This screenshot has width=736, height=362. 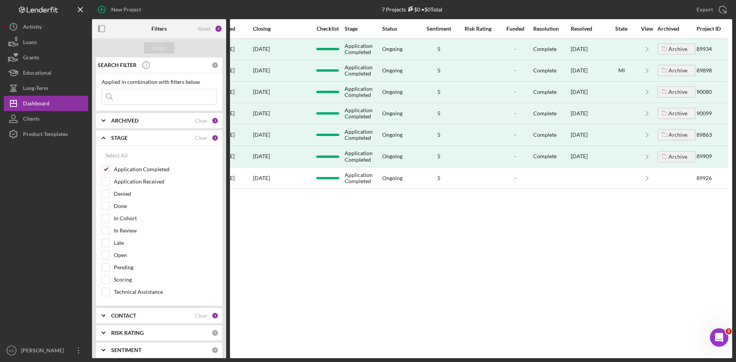 I want to click on div: View, so click(x=647, y=29).